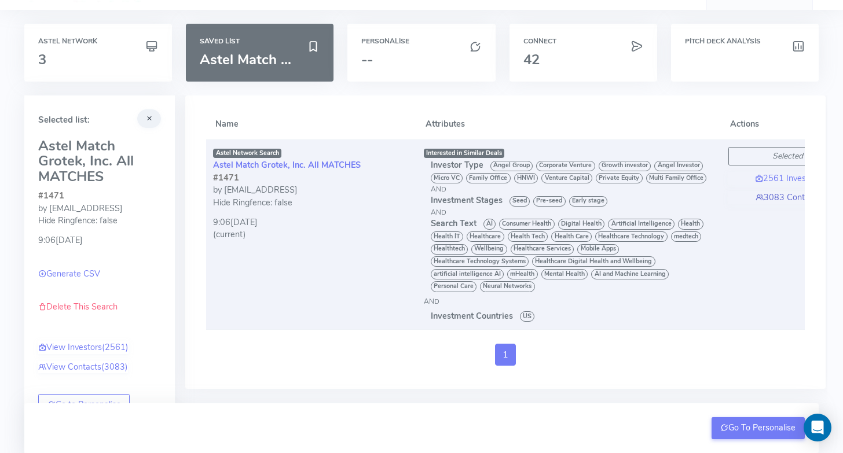 The image size is (843, 453). Describe the element at coordinates (691, 224) in the screenshot. I see `span: Health` at that location.